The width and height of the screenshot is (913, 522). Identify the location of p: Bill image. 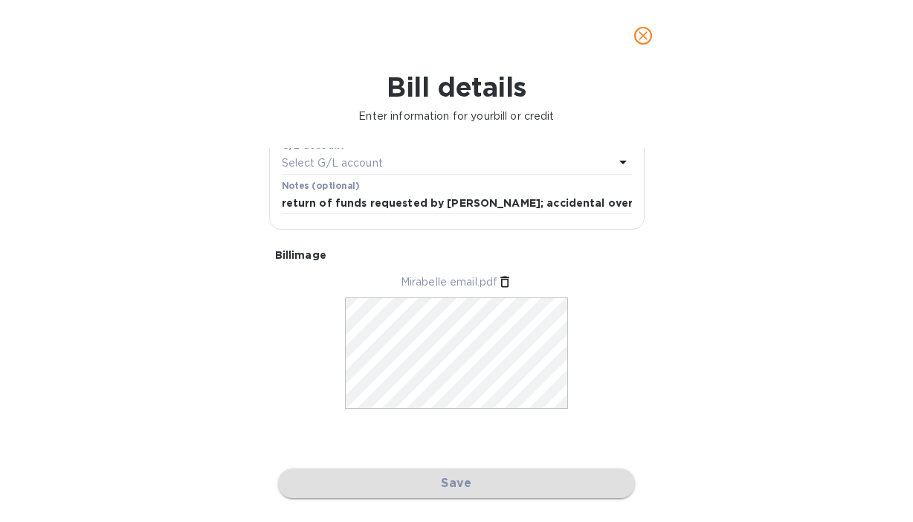
(456, 255).